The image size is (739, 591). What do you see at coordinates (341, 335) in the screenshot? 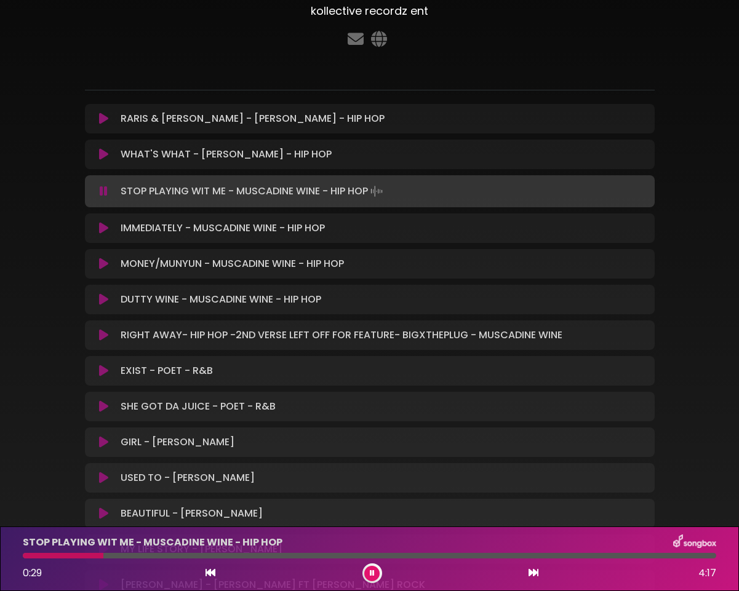
I see `p: RIGHT AWAY- HIP HOP -2ND VERSE LEFT OFF FOR FEATURE- BIGXTHEPLUG - MUSCADINE WINE` at bounding box center [341, 335].